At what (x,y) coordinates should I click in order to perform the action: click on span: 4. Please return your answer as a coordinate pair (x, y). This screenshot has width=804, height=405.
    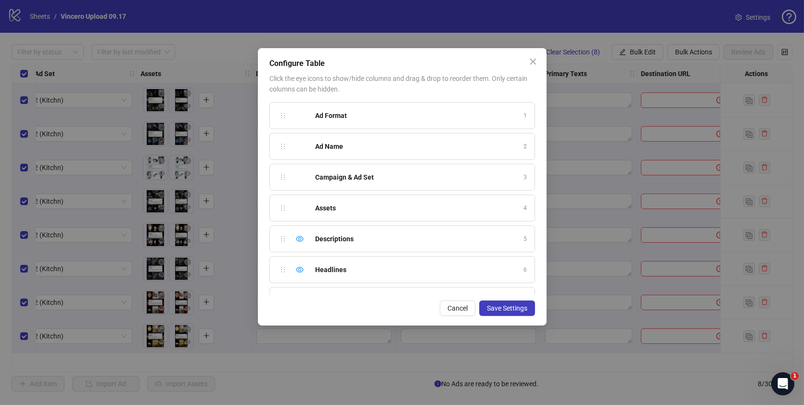
    Looking at the image, I should click on (525, 208).